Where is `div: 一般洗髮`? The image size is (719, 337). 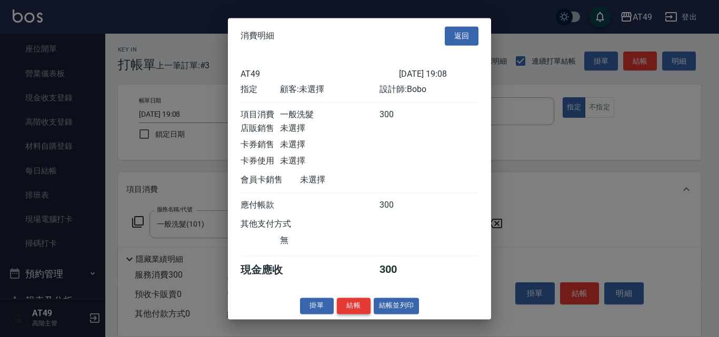 div: 一般洗髮 is located at coordinates (329, 115).